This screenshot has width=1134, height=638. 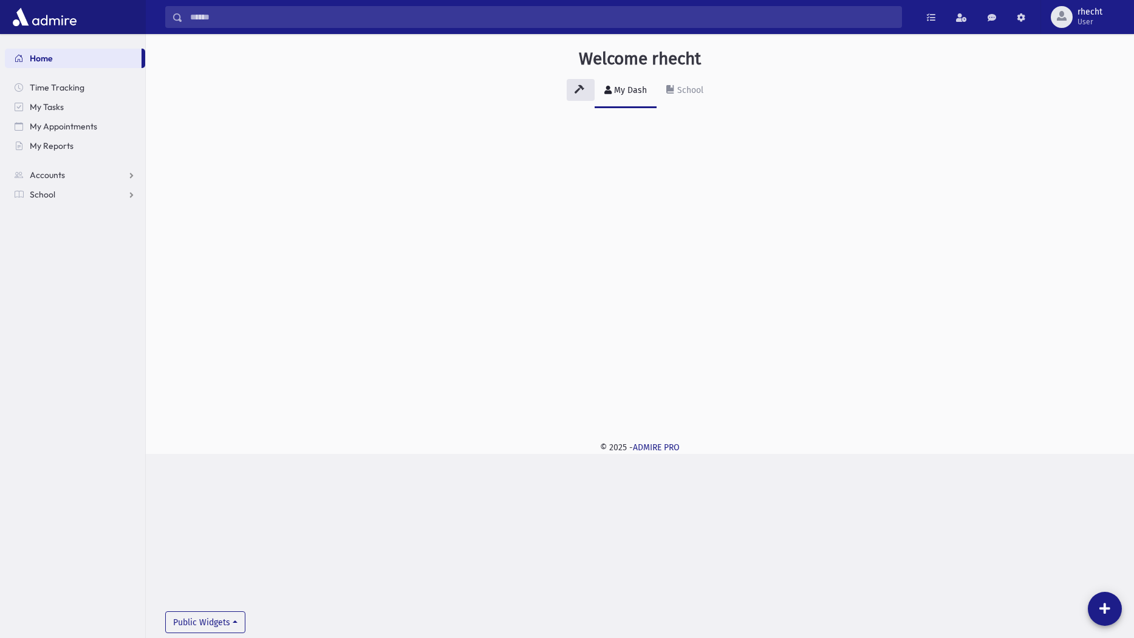 What do you see at coordinates (43, 194) in the screenshot?
I see `span: School` at bounding box center [43, 194].